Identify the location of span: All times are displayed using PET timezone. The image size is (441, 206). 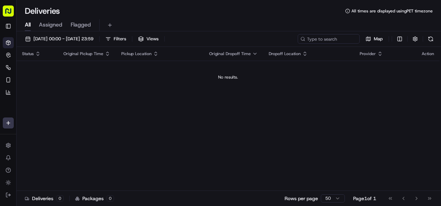
(392, 11).